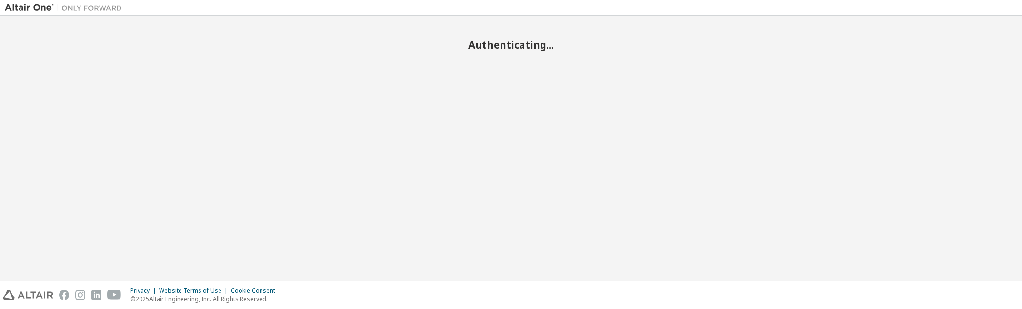 The width and height of the screenshot is (1022, 309). I want to click on img: Altair One, so click(66, 8).